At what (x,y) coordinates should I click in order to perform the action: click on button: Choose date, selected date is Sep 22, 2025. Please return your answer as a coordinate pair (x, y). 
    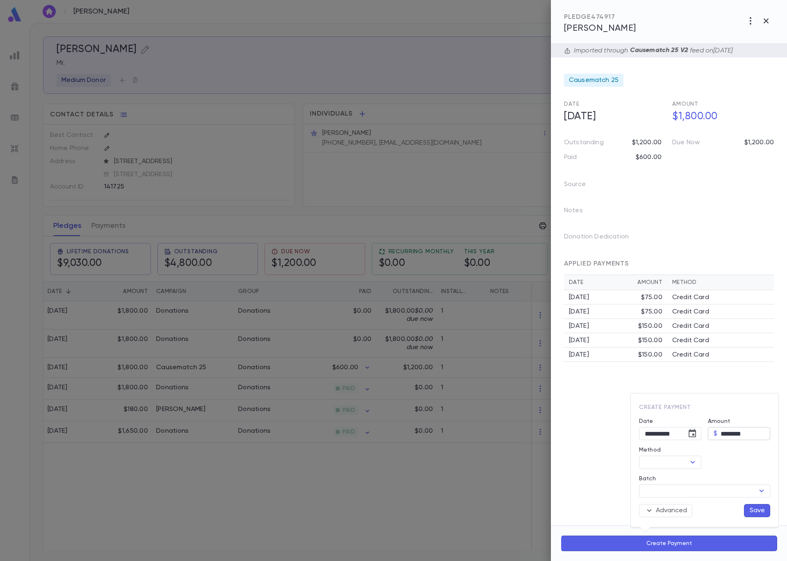
    Looking at the image, I should click on (692, 434).